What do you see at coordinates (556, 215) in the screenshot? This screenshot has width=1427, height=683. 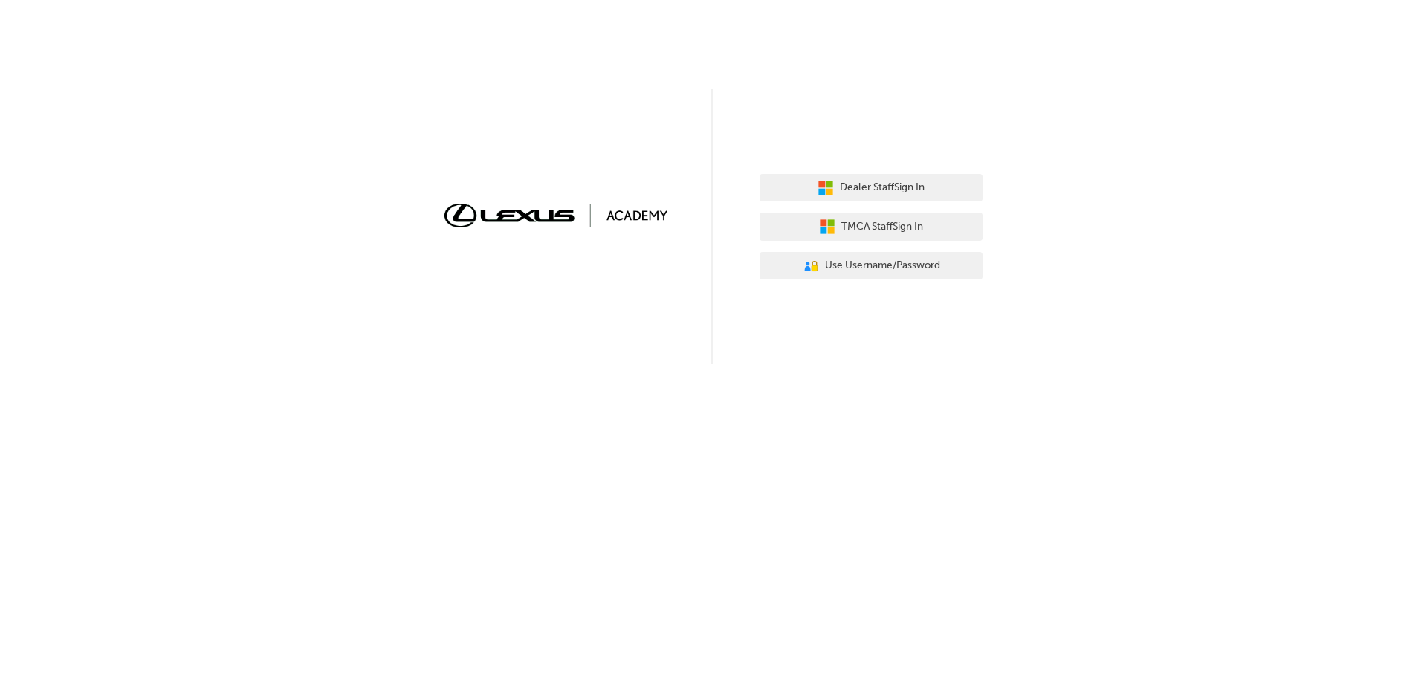 I see `img: Trak` at bounding box center [556, 215].